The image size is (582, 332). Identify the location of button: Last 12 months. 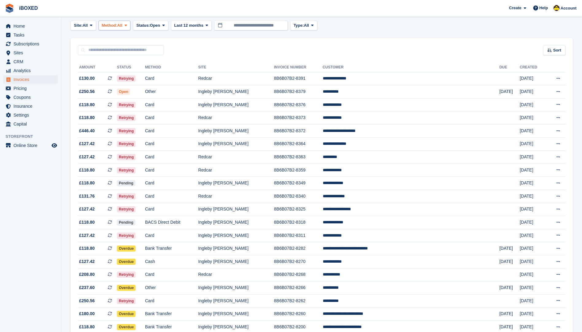
(191, 25).